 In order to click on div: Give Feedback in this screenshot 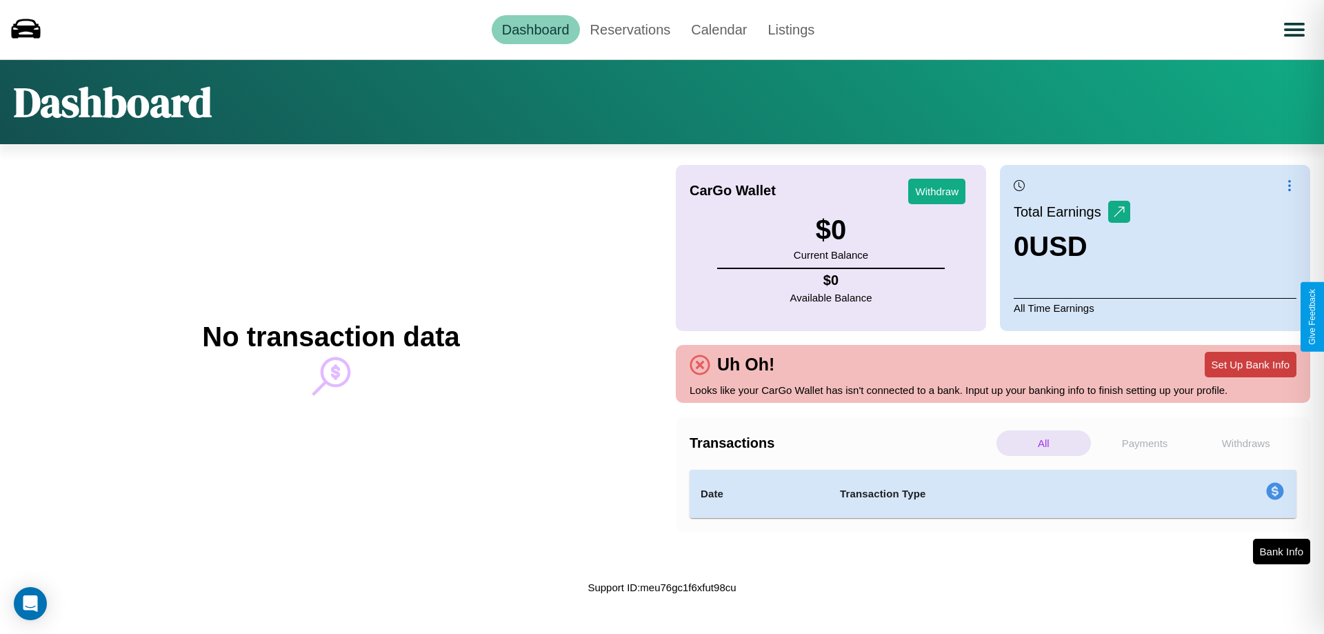, I will do `click(1313, 317)`.